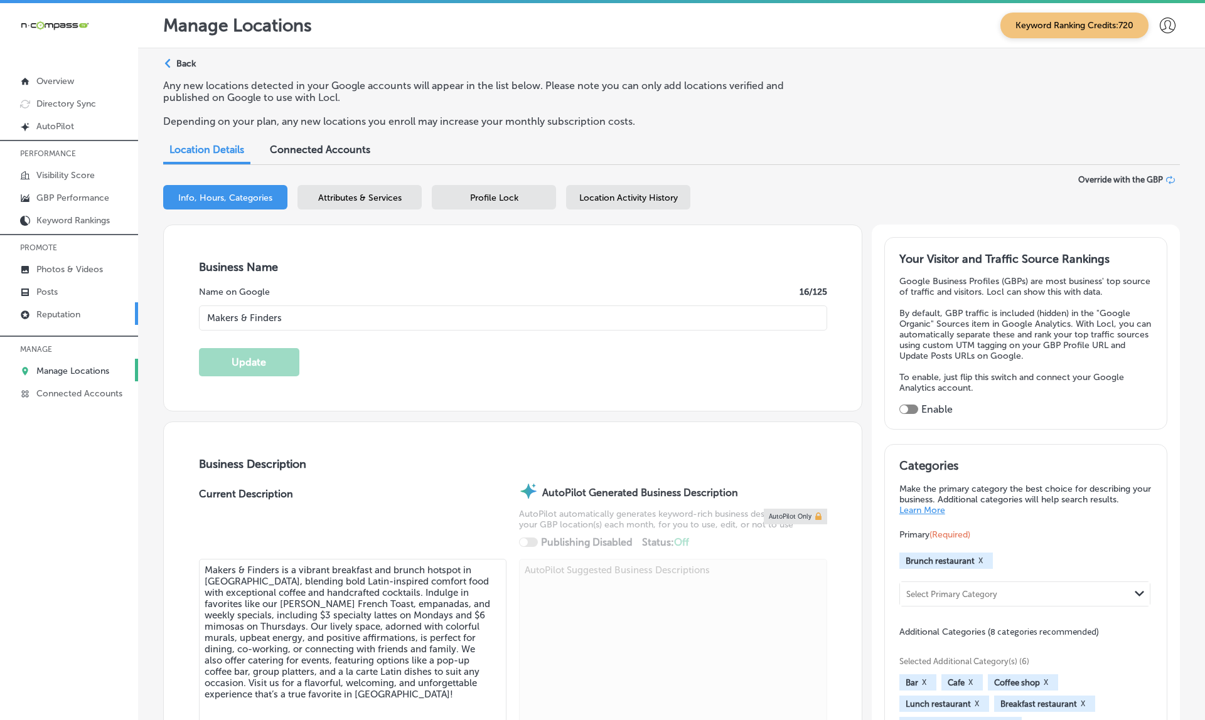  Describe the element at coordinates (65, 175) in the screenshot. I see `p: Visibility Score` at that location.